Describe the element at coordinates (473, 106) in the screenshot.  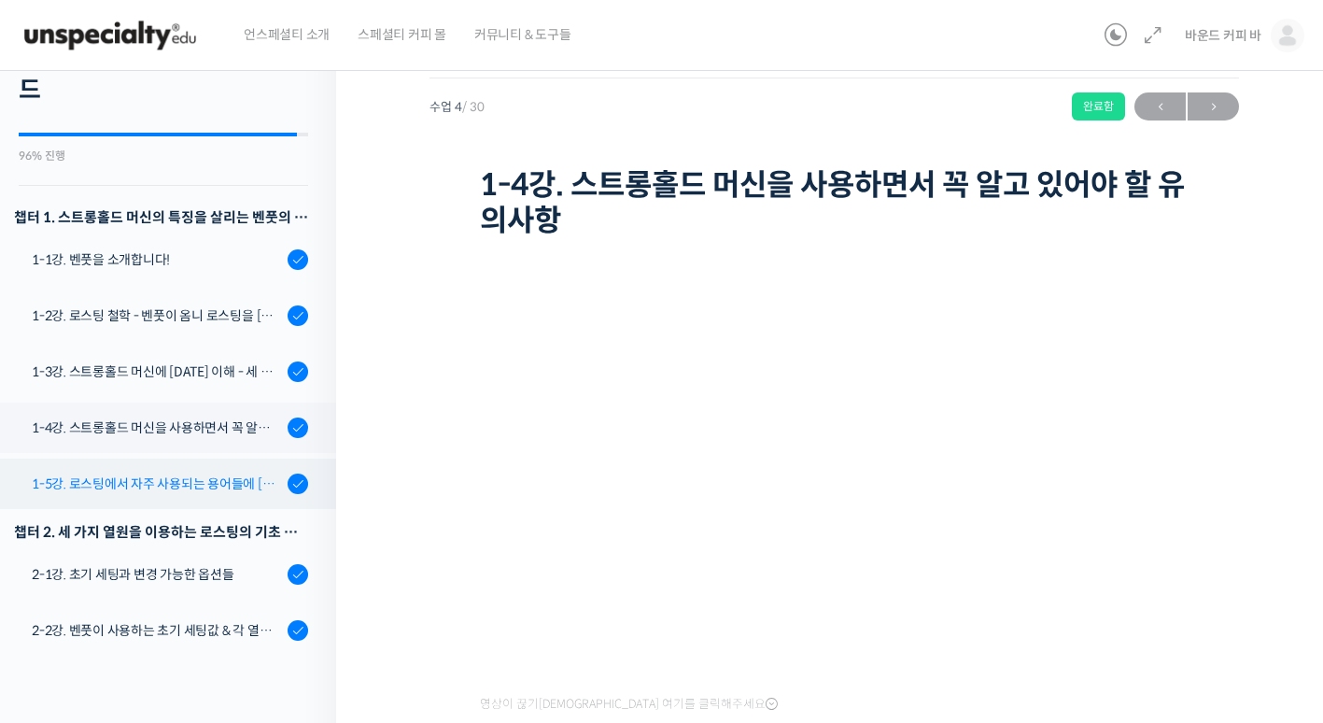
I see `span: / 30` at that location.